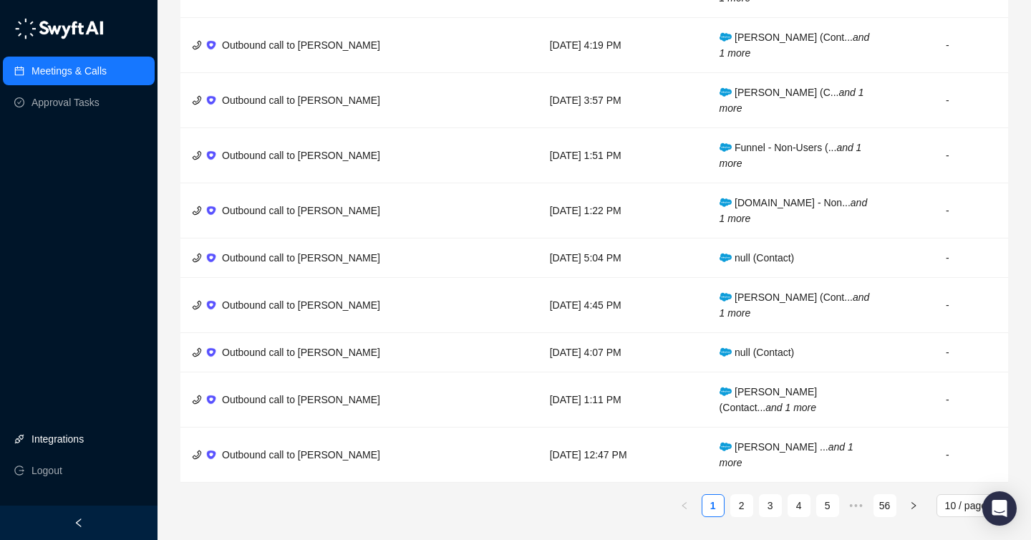  Describe the element at coordinates (59, 29) in the screenshot. I see `img: logo-05li4sbe.png` at that location.